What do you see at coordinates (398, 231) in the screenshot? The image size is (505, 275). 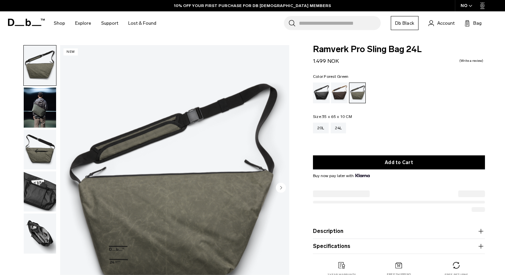 I see `button: Description` at bounding box center [398, 231].